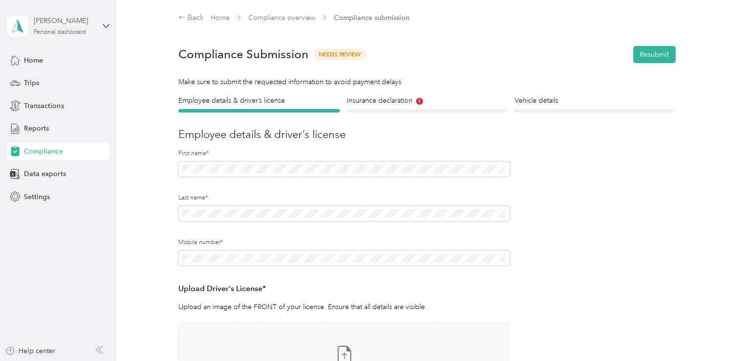  I want to click on a: Home, so click(220, 18).